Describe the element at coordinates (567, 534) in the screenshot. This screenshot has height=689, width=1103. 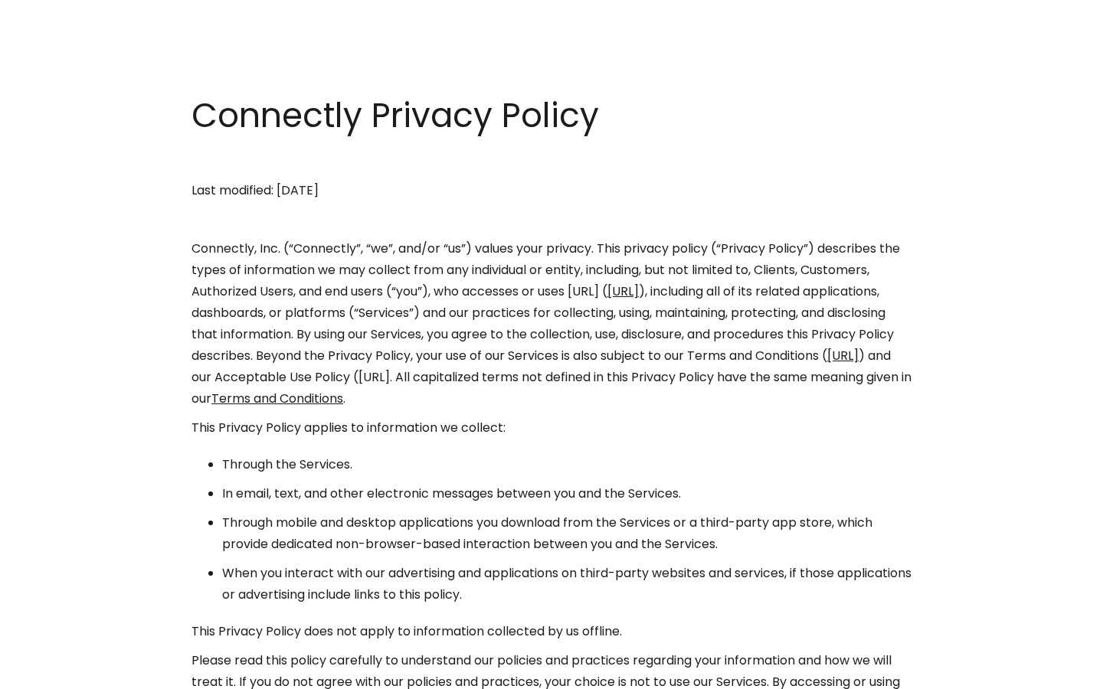
I see `li: Through mobile and desktop applications you download from the Services or a third-party app store...` at that location.